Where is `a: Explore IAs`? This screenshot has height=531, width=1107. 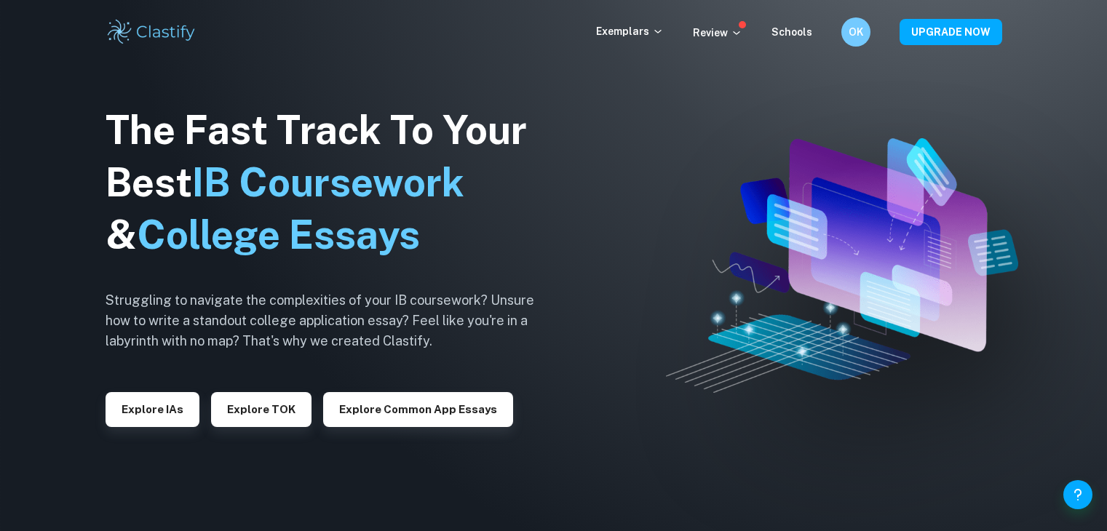
a: Explore IAs is located at coordinates (152, 408).